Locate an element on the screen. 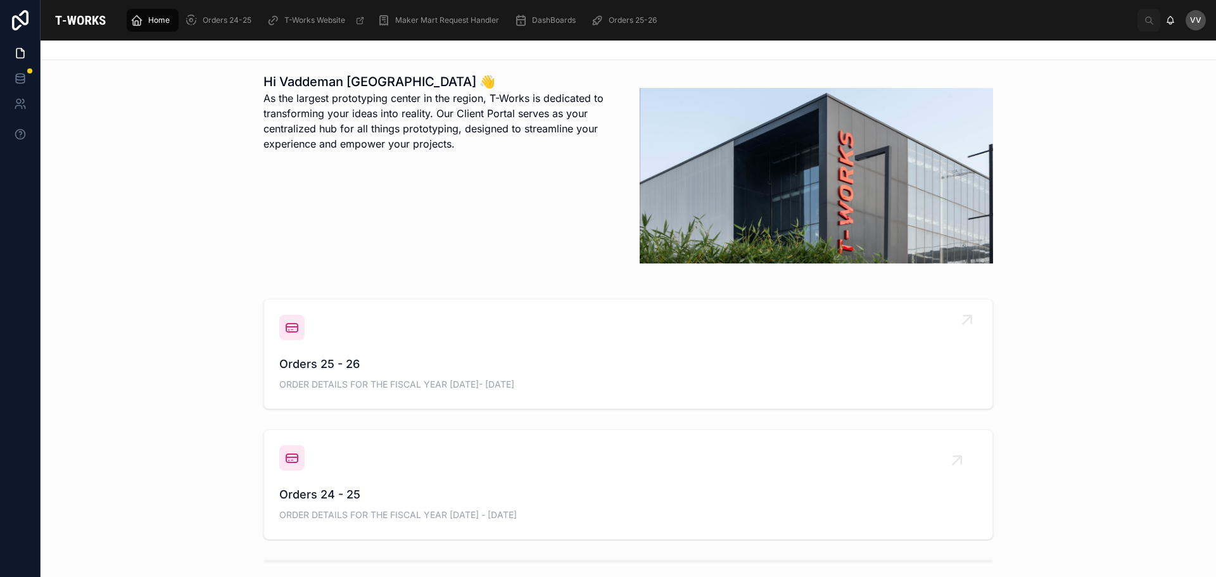  span: T-Works Website is located at coordinates (315, 20).